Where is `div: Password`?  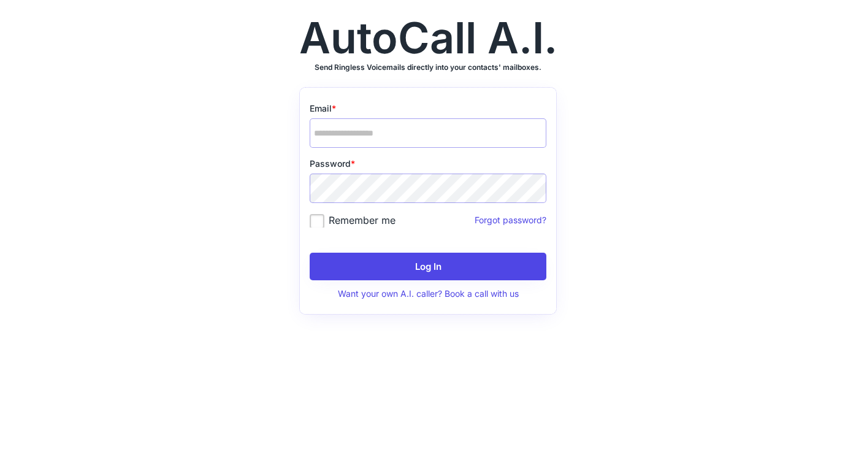 div: Password is located at coordinates (428, 164).